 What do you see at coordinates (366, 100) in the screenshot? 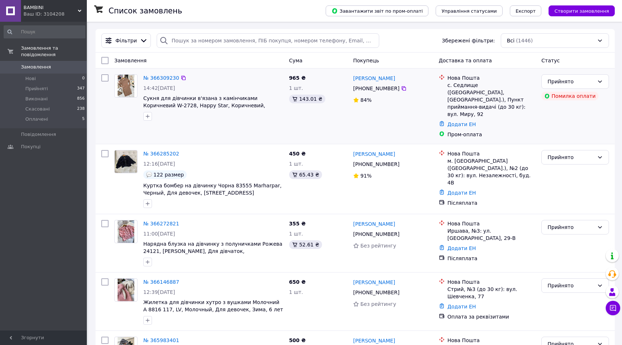
I see `span: 84%` at bounding box center [366, 100].